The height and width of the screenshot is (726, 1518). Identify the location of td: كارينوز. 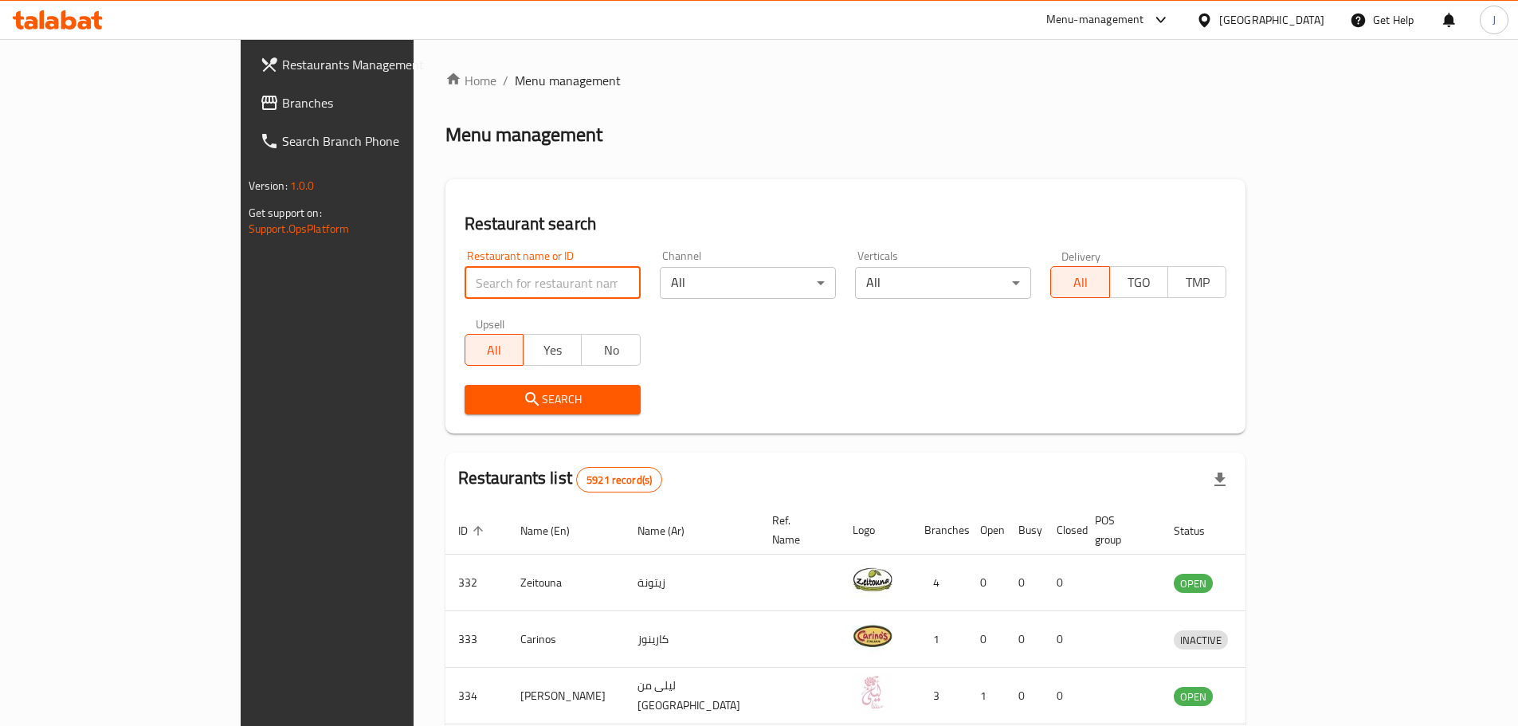
(692, 639).